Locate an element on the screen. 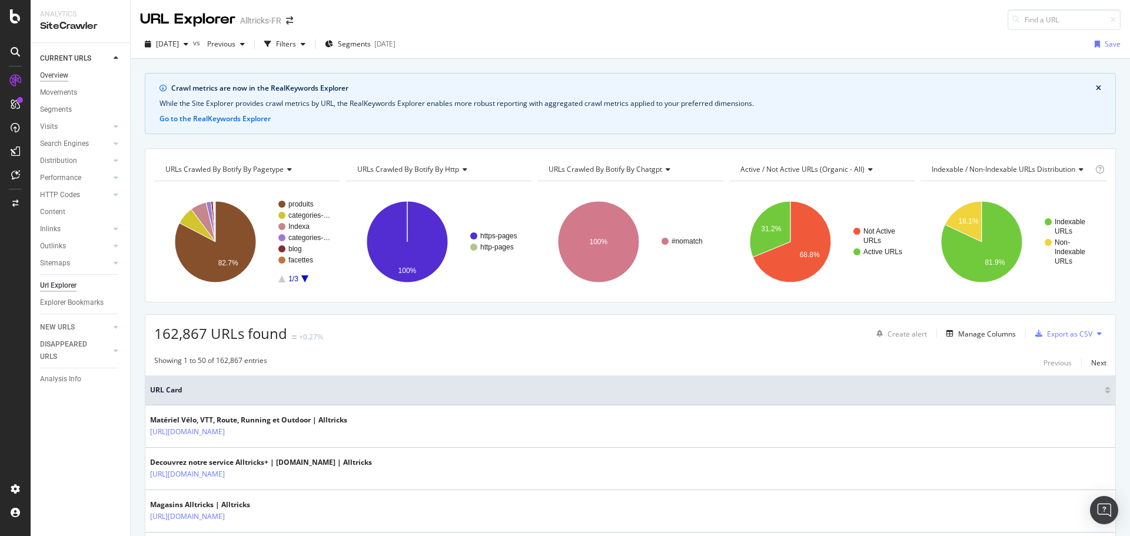 This screenshot has height=536, width=1130. div: Content is located at coordinates (52, 212).